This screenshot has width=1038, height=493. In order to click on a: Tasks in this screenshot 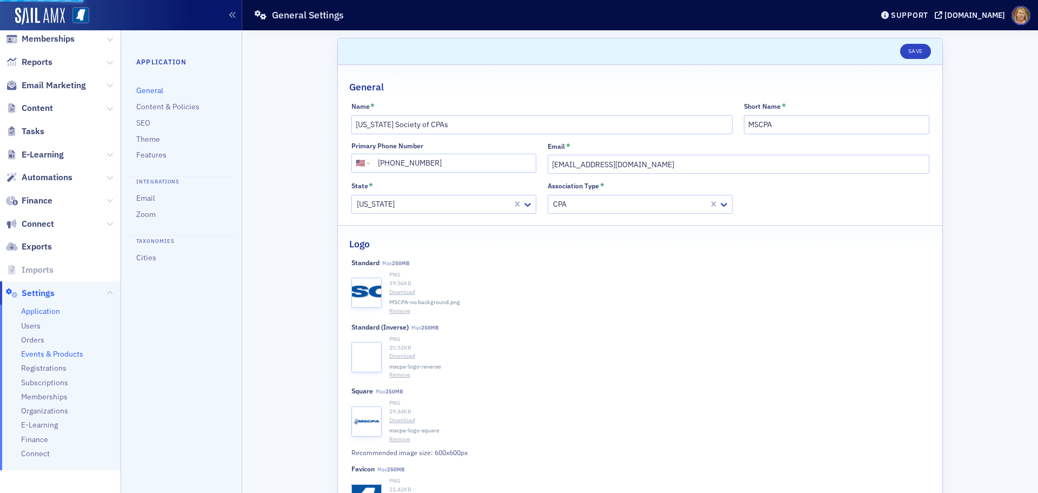, I will do `click(25, 131)`.